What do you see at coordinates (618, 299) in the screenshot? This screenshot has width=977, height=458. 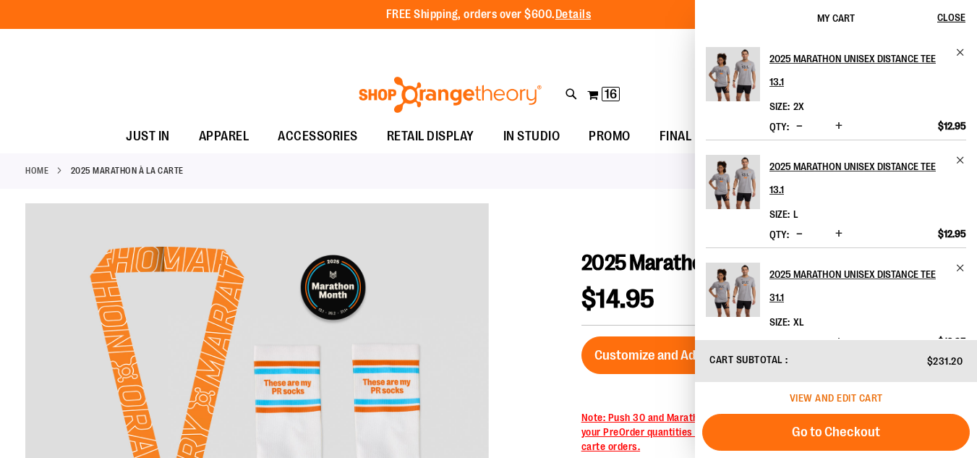 I see `span: $14.95` at bounding box center [618, 299].